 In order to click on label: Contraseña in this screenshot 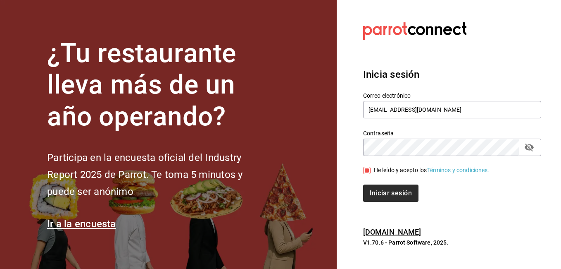, I will do `click(452, 133)`.